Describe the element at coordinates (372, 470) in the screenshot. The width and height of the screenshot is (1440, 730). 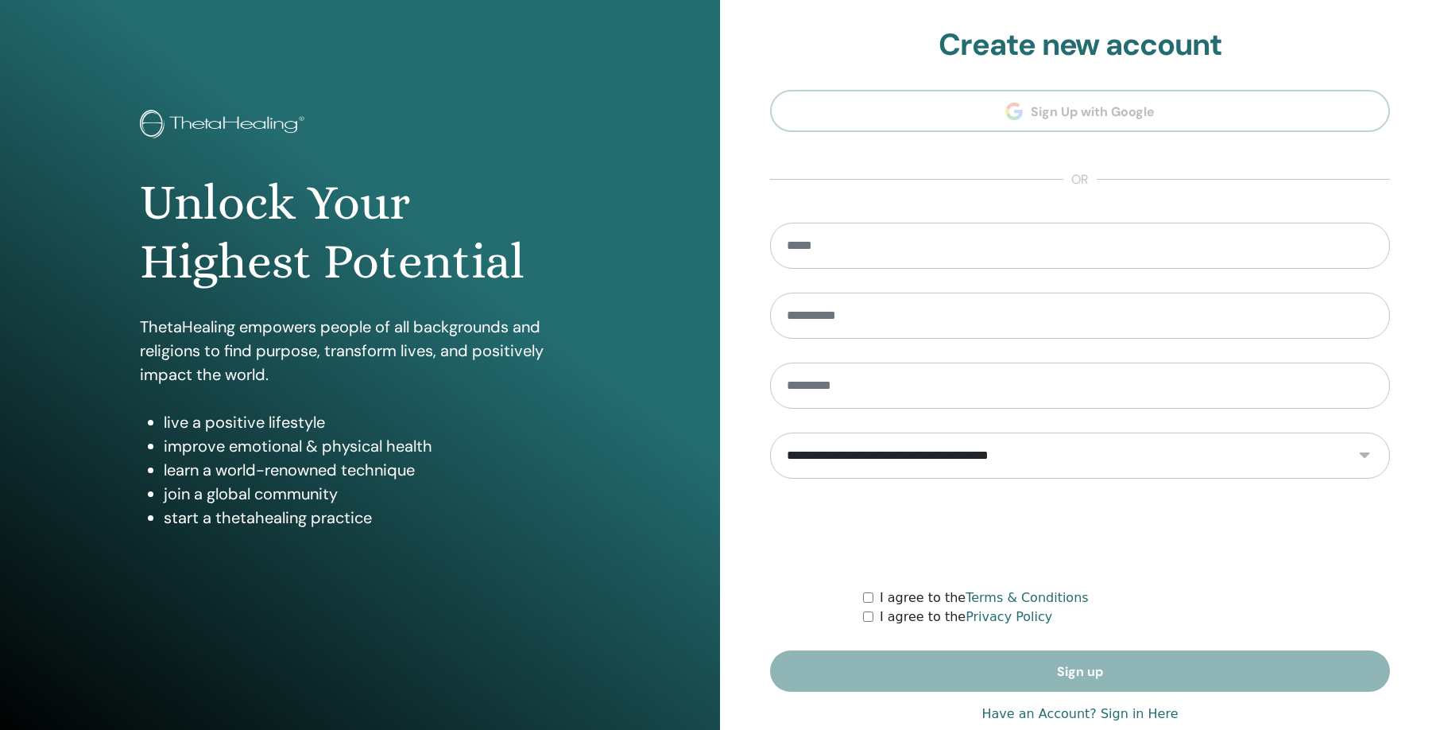
I see `li: learn a world-renowned technique` at that location.